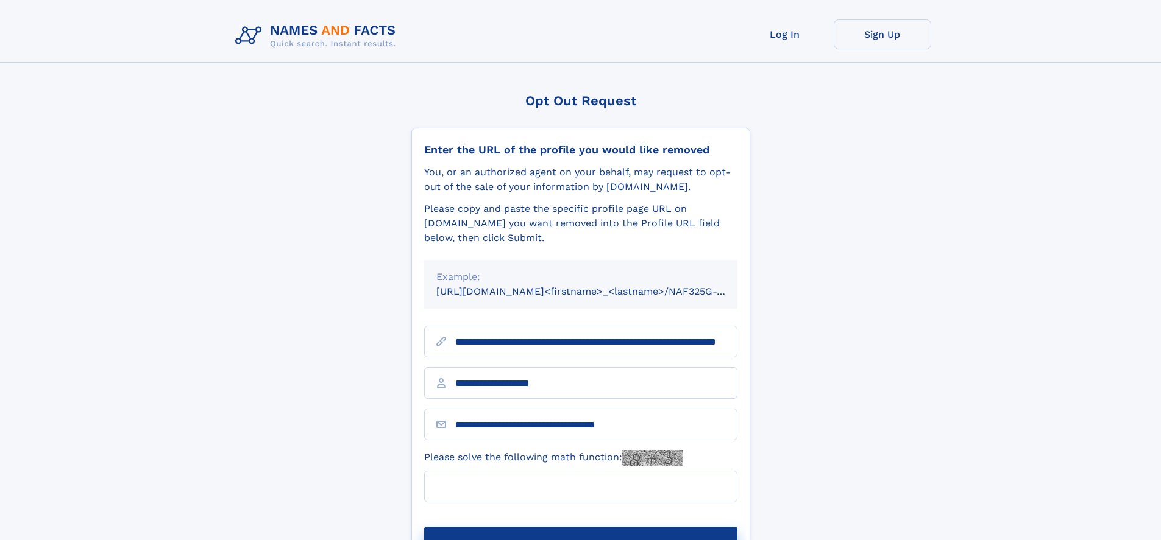 This screenshot has height=540, width=1161. What do you see at coordinates (553, 458) in the screenshot?
I see `label: Please solve the following math function:` at bounding box center [553, 458].